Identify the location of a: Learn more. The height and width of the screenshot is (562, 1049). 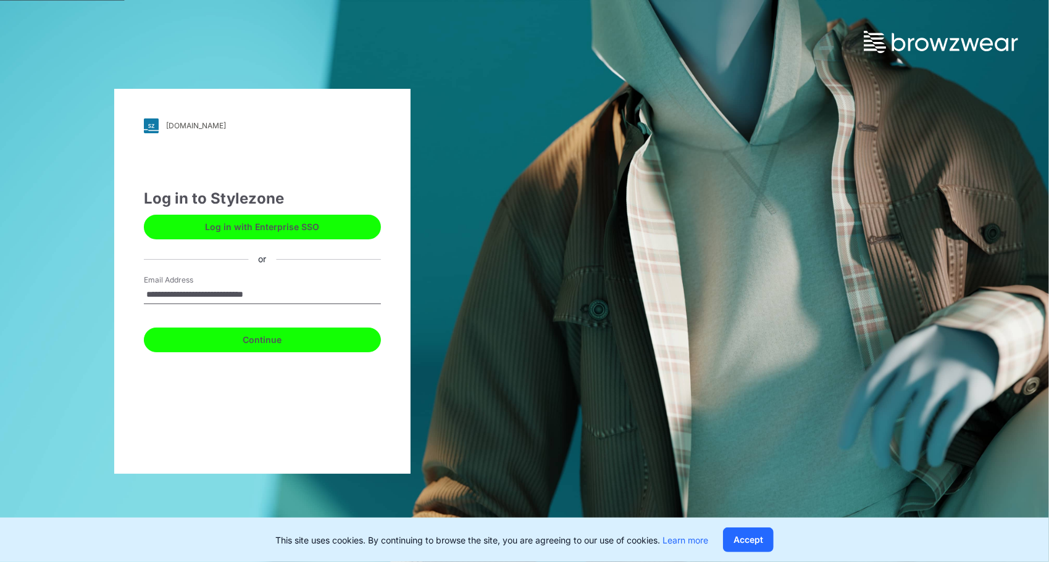
(685, 540).